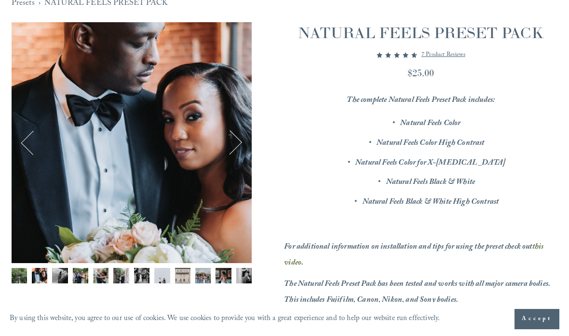  What do you see at coordinates (142, 278) in the screenshot?
I see `button: Image 7 of 12` at bounding box center [142, 278].